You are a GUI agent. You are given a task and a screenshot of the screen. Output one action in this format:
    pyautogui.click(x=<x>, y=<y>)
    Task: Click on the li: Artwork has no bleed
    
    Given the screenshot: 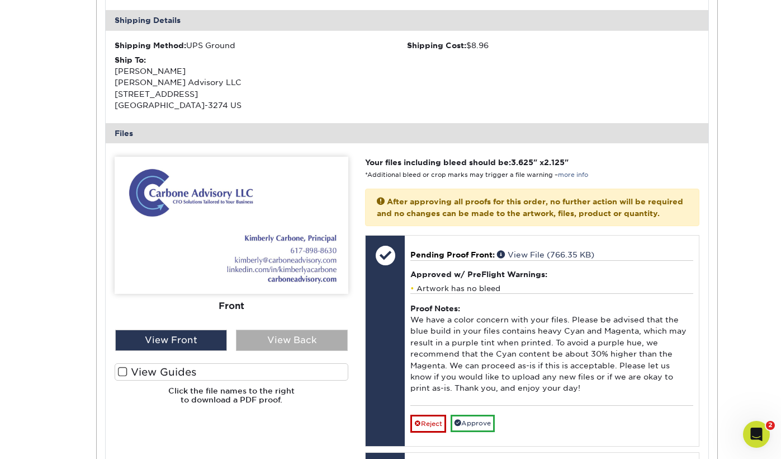 What is the action you would take?
    pyautogui.click(x=551, y=288)
    